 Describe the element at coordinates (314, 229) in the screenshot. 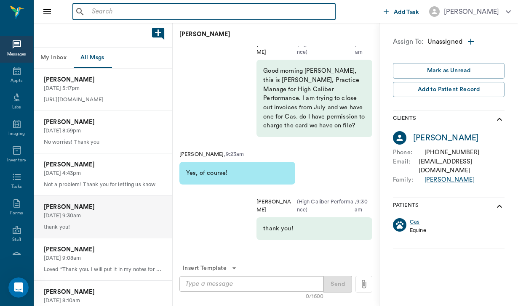

I see `div: thank you!` at that location.